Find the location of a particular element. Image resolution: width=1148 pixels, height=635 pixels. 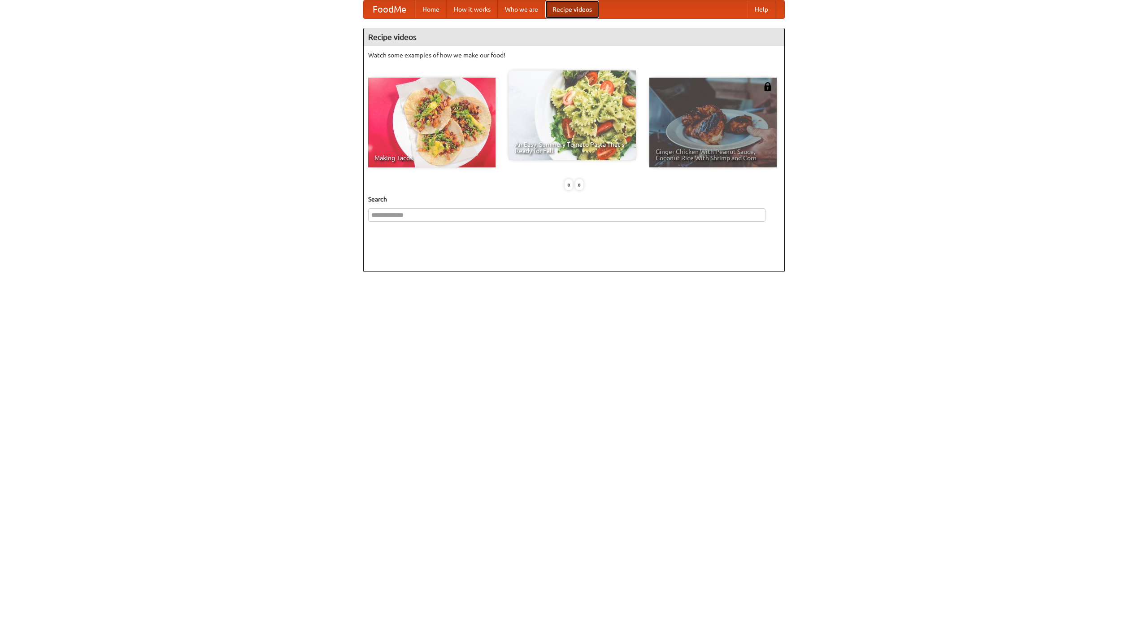

a: Recipe videos is located at coordinates (572, 9).